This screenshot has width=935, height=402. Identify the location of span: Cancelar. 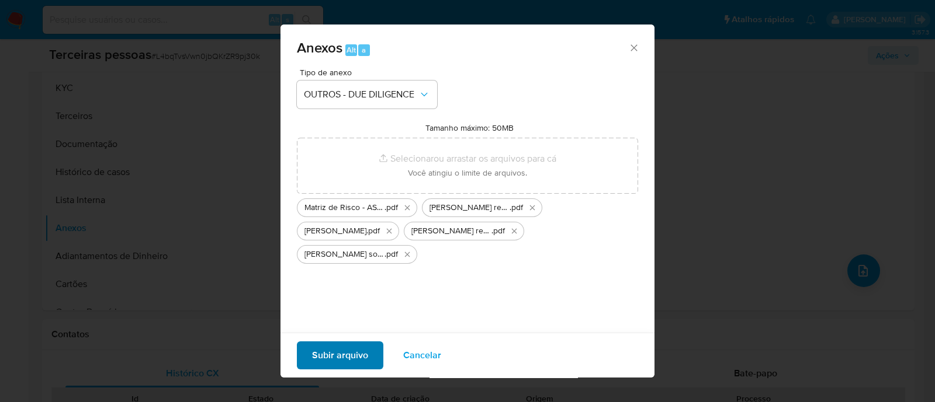
(422, 356).